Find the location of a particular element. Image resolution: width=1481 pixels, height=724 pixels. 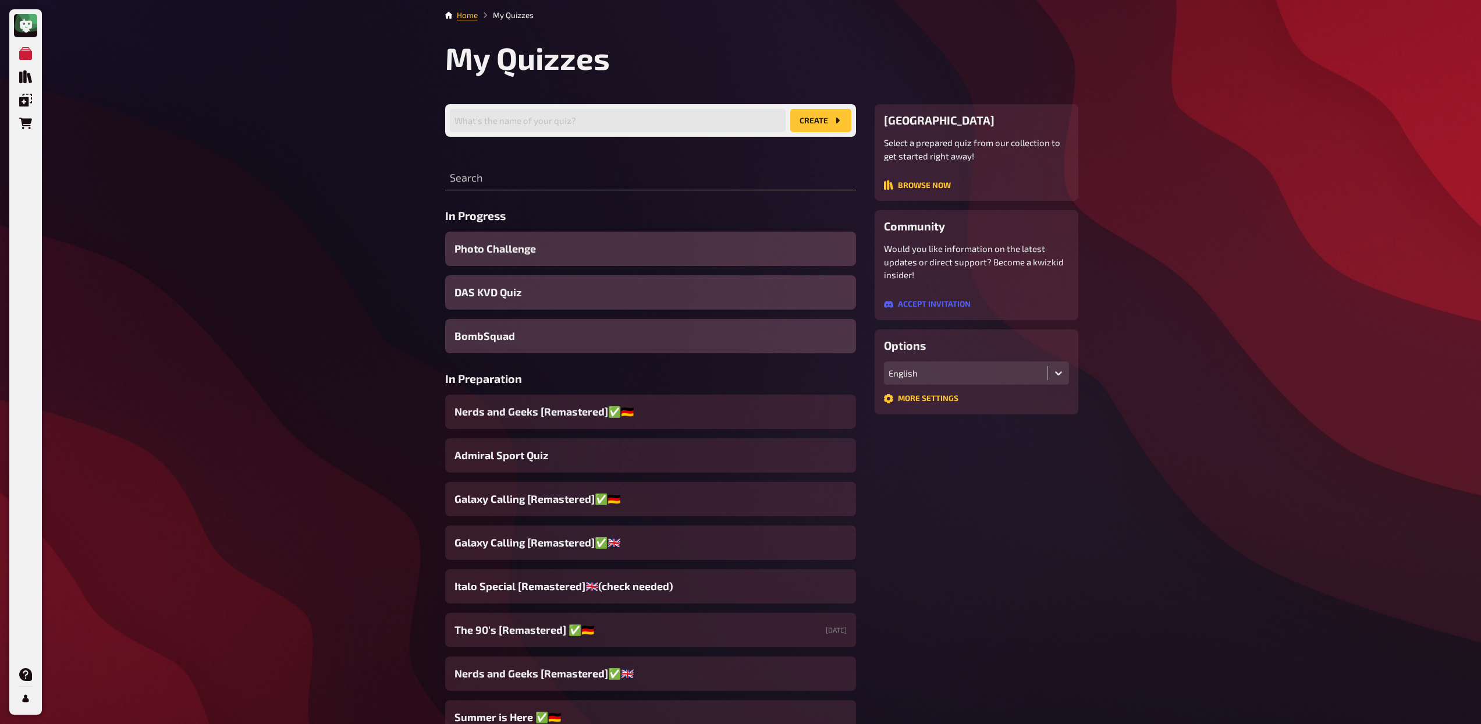

button: Accept invitation is located at coordinates (927, 304).